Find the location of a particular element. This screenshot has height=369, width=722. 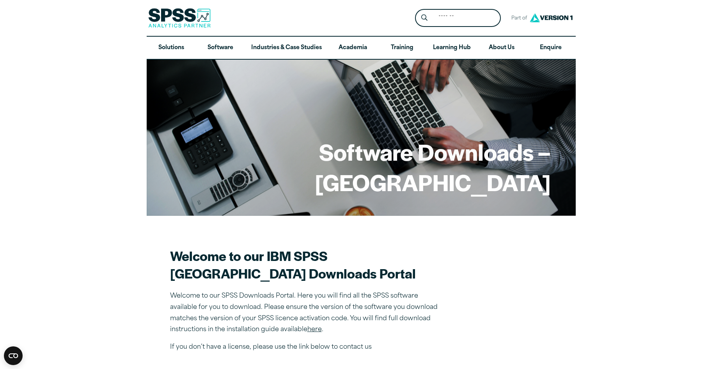

img: Version1 Logo is located at coordinates (551, 18).